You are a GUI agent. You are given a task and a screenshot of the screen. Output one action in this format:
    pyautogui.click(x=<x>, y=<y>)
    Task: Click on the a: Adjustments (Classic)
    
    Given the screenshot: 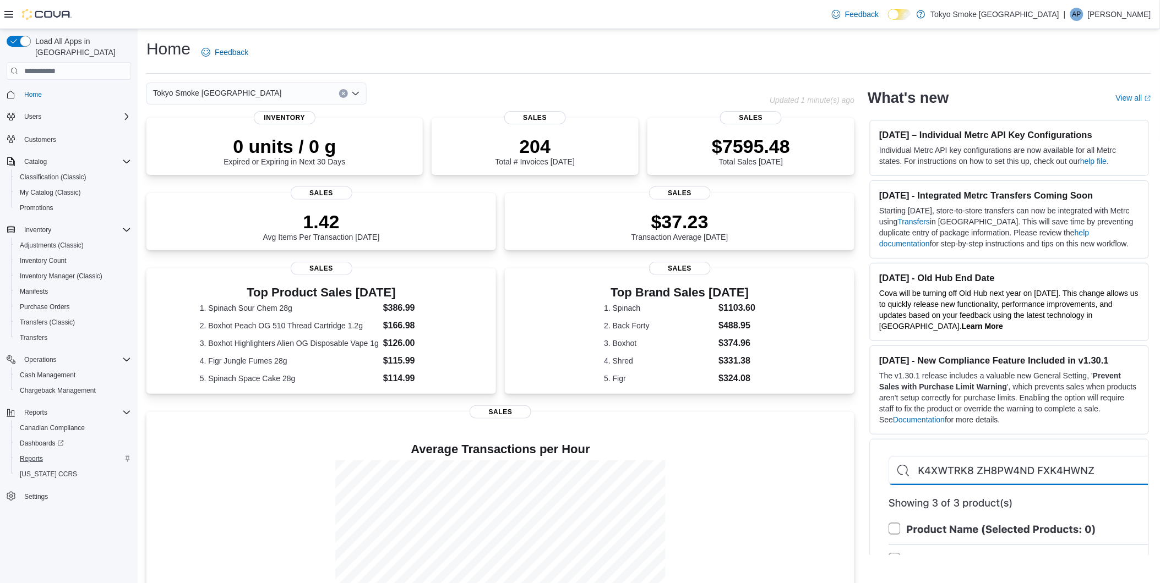 What is the action you would take?
    pyautogui.click(x=52, y=245)
    